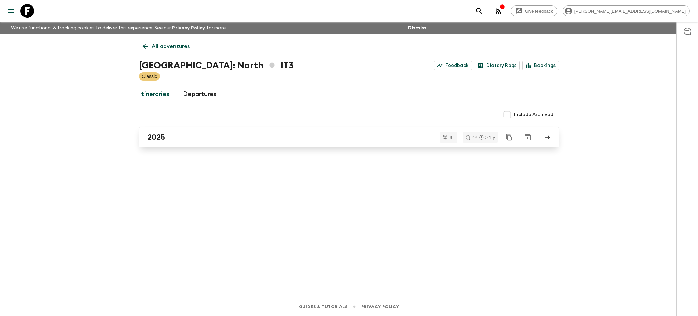 The image size is (698, 316). Describe the element at coordinates (450, 137) in the screenshot. I see `span: 9` at that location.